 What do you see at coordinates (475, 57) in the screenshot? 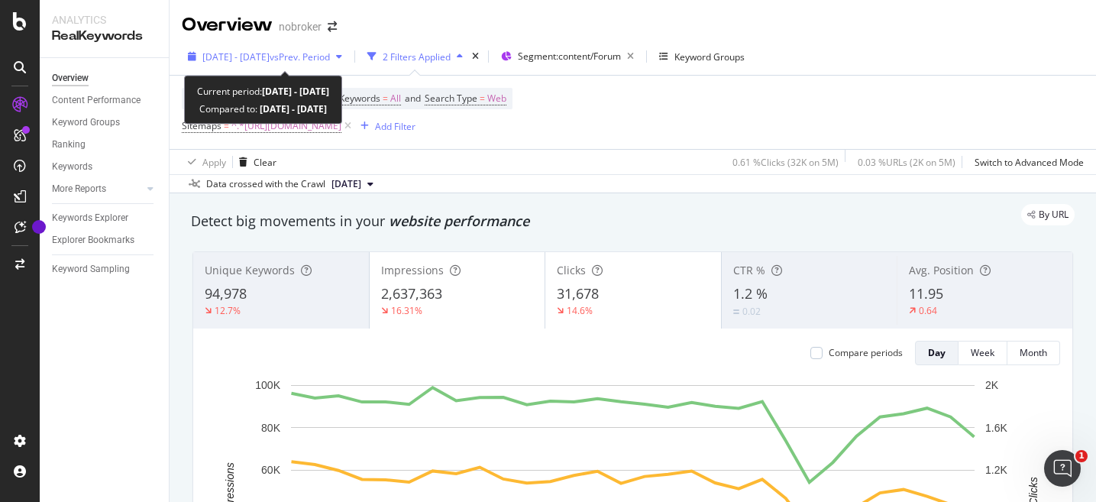
I see `div: times` at bounding box center [475, 57].